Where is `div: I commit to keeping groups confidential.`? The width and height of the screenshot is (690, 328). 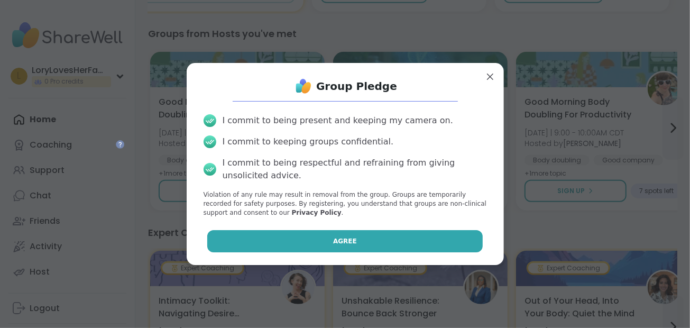
div: I commit to keeping groups confidential. is located at coordinates (308, 142).